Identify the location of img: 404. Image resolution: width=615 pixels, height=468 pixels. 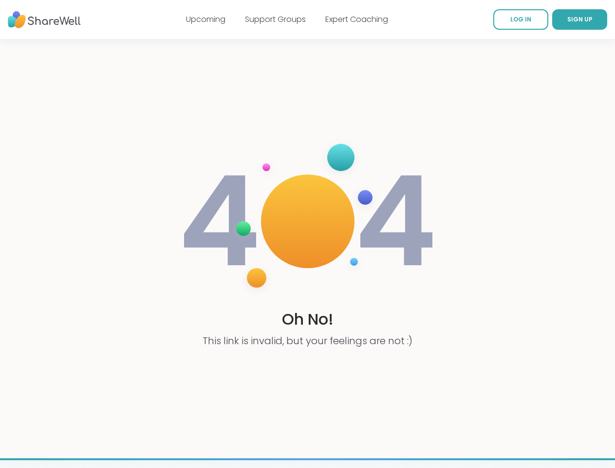
(308, 221).